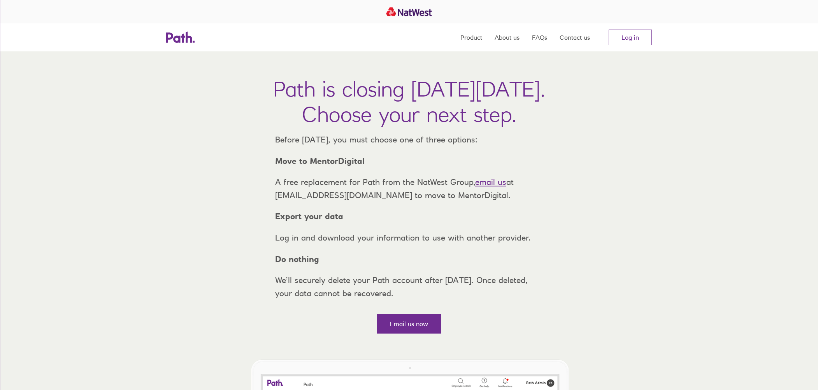 The height and width of the screenshot is (390, 818). Describe the element at coordinates (575, 37) in the screenshot. I see `a: Contact us` at that location.